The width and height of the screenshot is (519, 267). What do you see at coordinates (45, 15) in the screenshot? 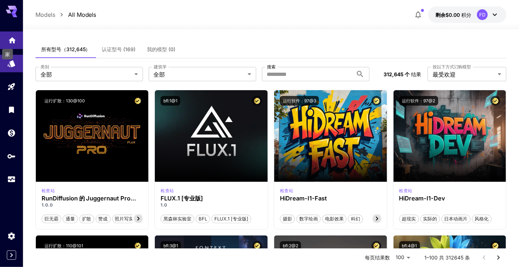
I see `p: Models` at bounding box center [45, 15].